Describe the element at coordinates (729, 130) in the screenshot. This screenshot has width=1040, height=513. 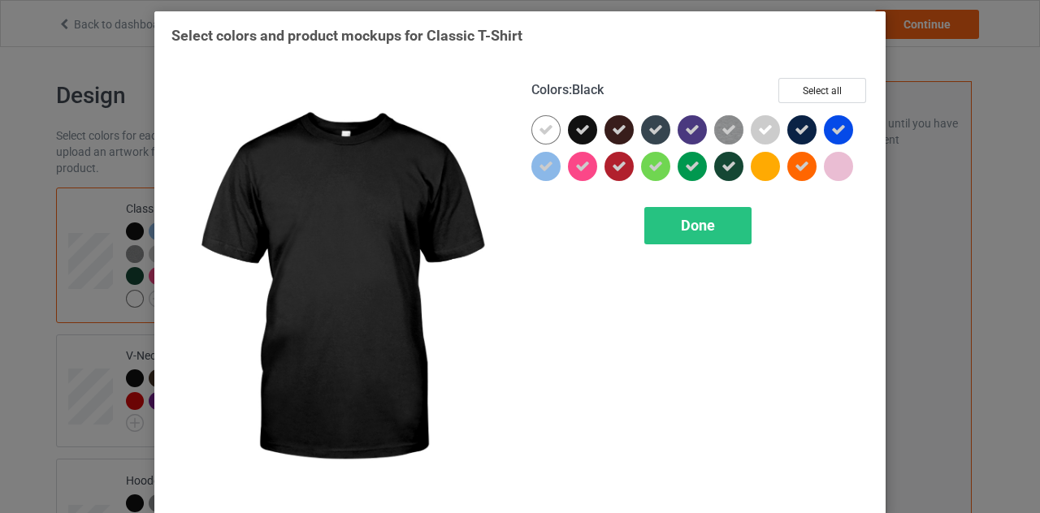
I see `img: heather_texture.png` at that location.